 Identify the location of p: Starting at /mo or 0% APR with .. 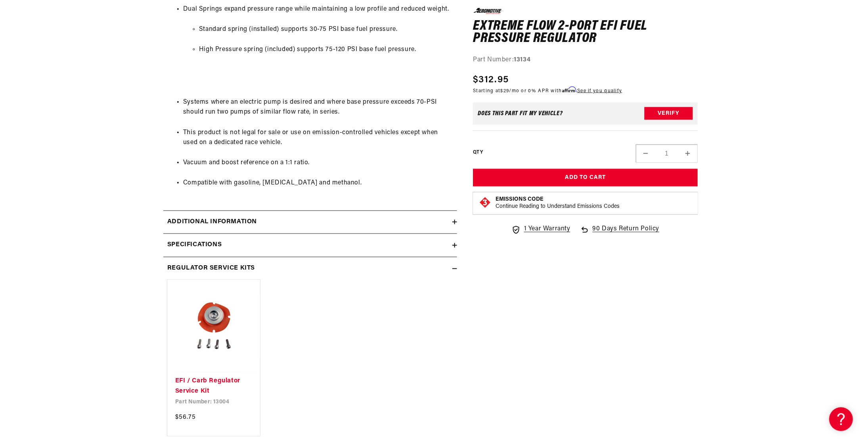
(547, 91).